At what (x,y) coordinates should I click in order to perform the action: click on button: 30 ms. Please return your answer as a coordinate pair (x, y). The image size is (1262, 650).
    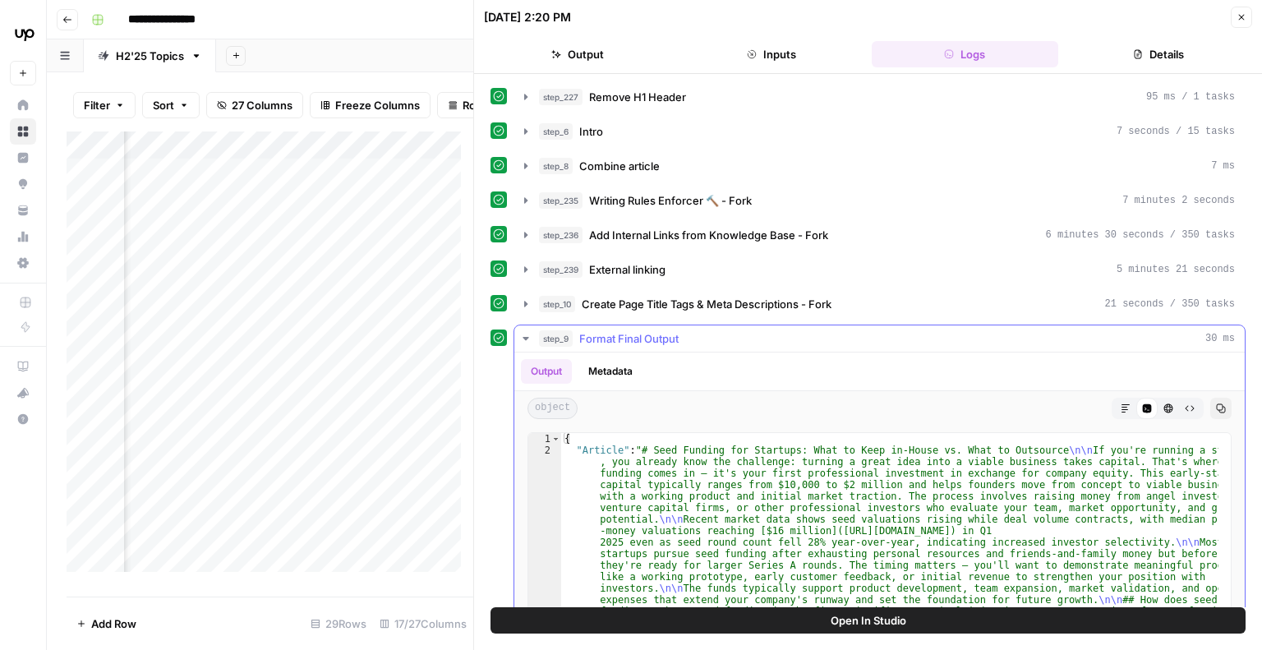
    Looking at the image, I should click on (879, 339).